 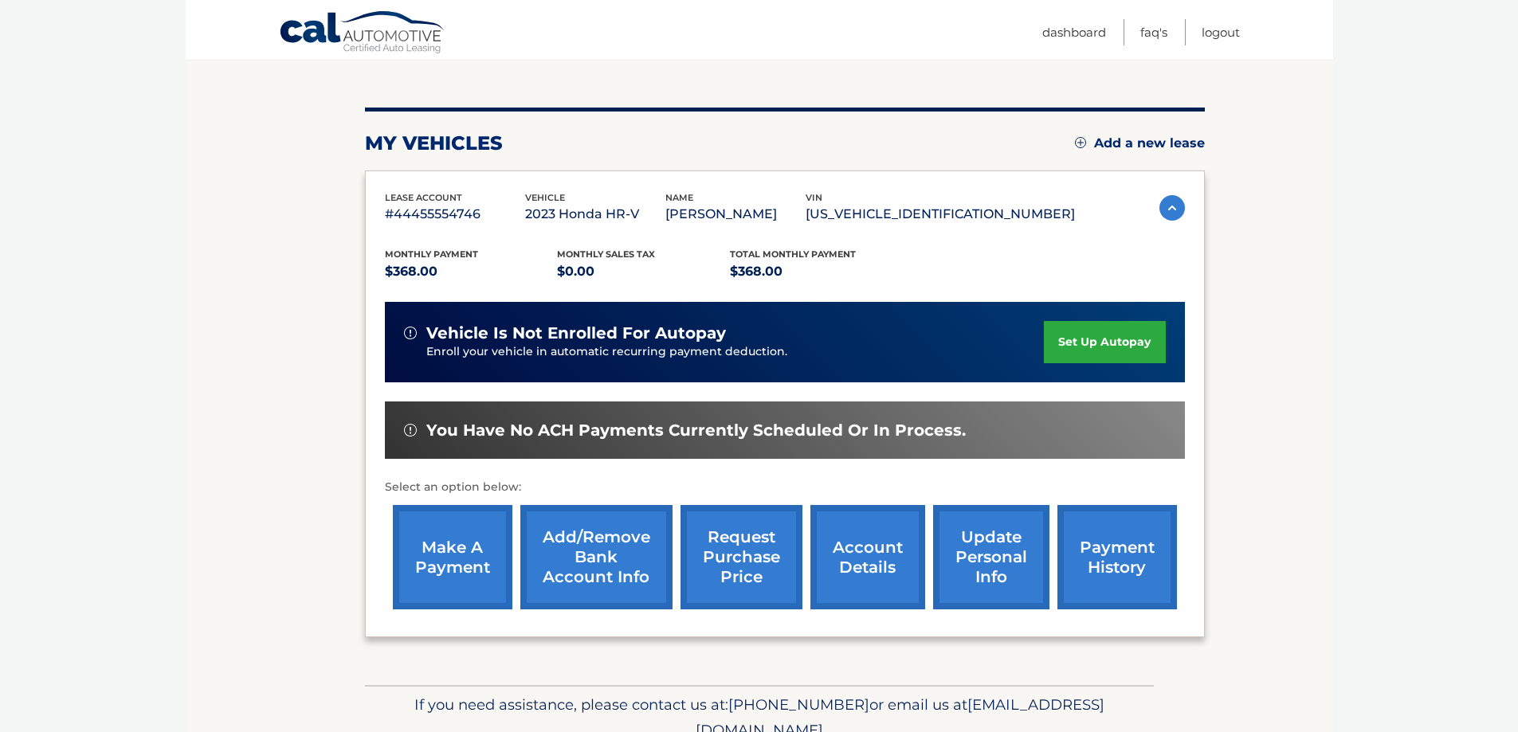 I want to click on p: Select an option below:, so click(x=785, y=488).